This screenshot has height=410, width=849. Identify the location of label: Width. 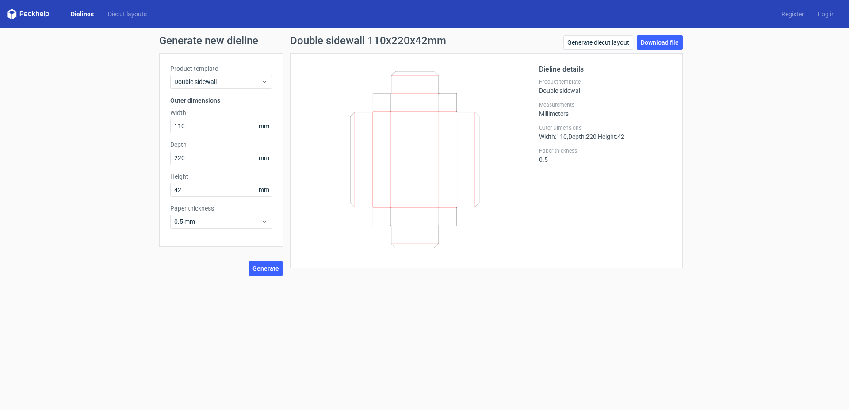
(221, 113).